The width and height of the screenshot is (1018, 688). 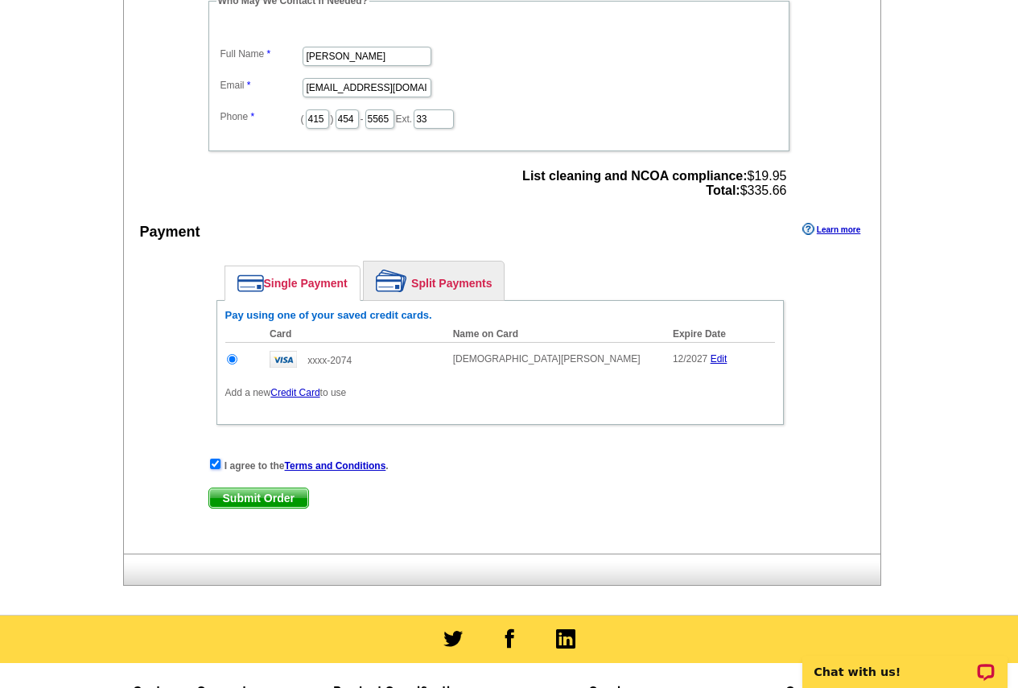 I want to click on label: Email, so click(x=261, y=85).